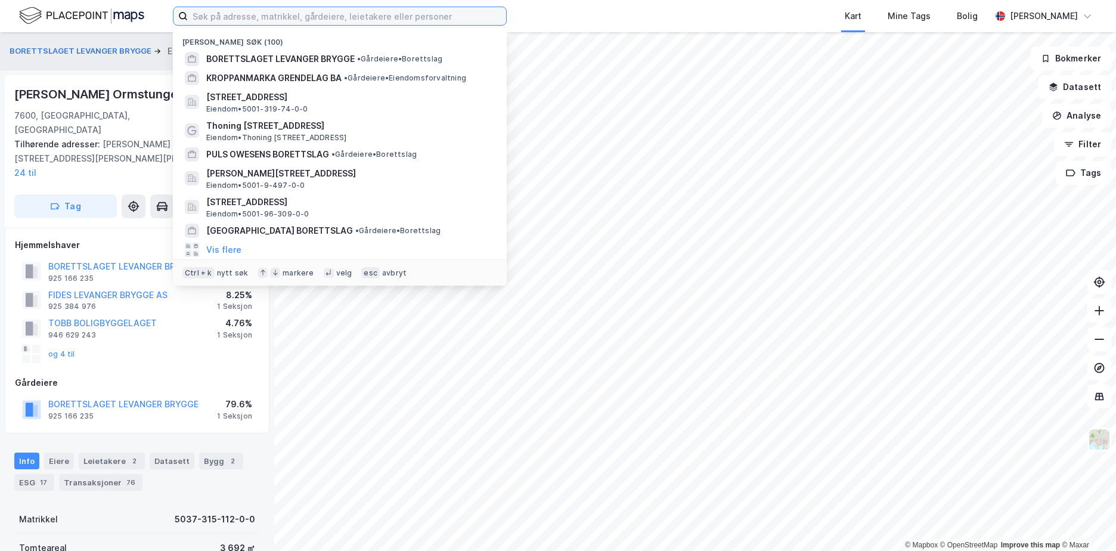 The width and height of the screenshot is (1116, 551). Describe the element at coordinates (72, 306) in the screenshot. I see `div: 925 384 976` at that location.